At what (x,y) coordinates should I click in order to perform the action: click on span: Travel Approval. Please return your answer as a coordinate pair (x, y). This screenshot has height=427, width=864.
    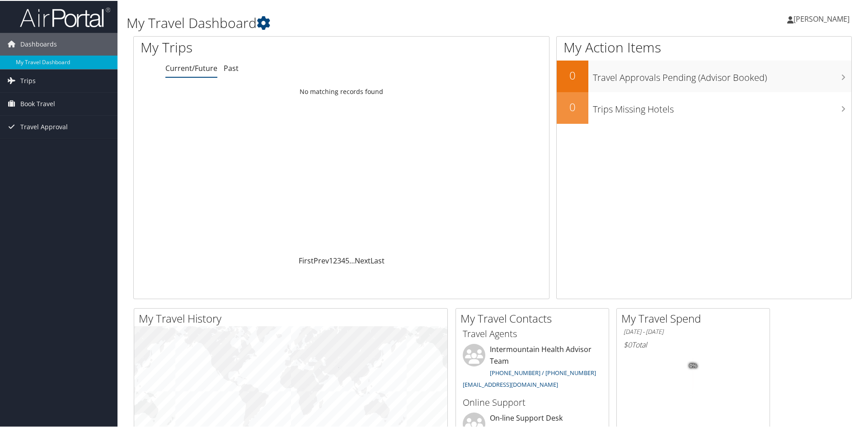
    Looking at the image, I should click on (44, 126).